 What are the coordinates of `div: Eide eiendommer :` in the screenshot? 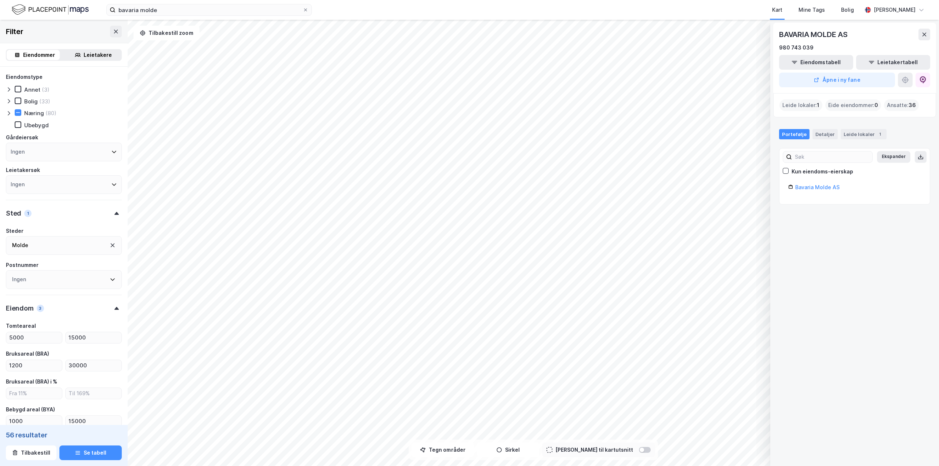 It's located at (854, 105).